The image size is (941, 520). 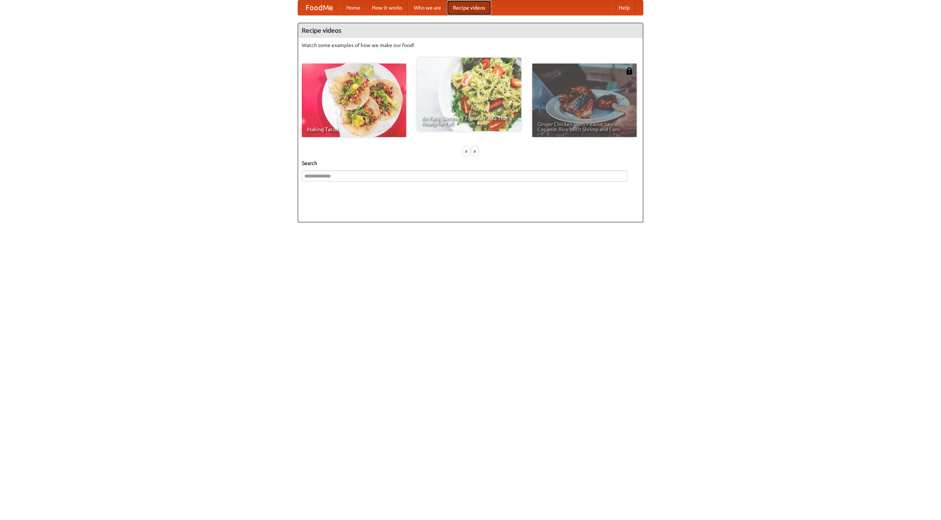 What do you see at coordinates (387, 8) in the screenshot?
I see `a: How it works` at bounding box center [387, 8].